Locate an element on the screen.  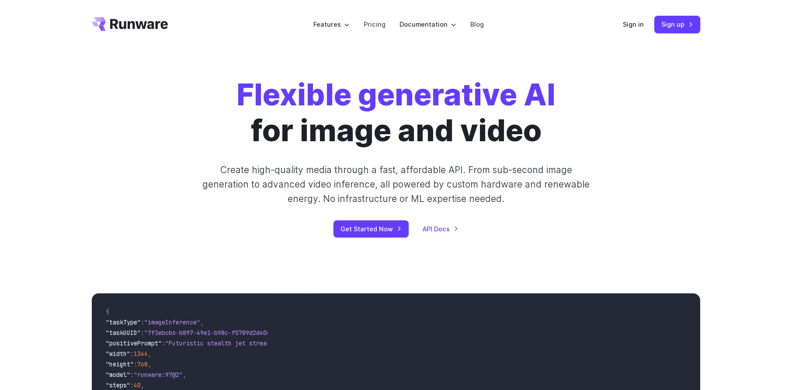
a: Blog is located at coordinates (477, 24).